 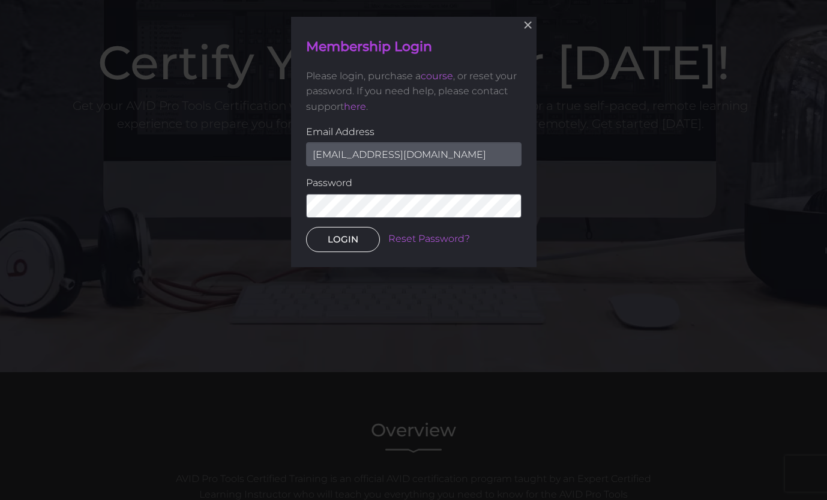 I want to click on label: Password, so click(x=414, y=183).